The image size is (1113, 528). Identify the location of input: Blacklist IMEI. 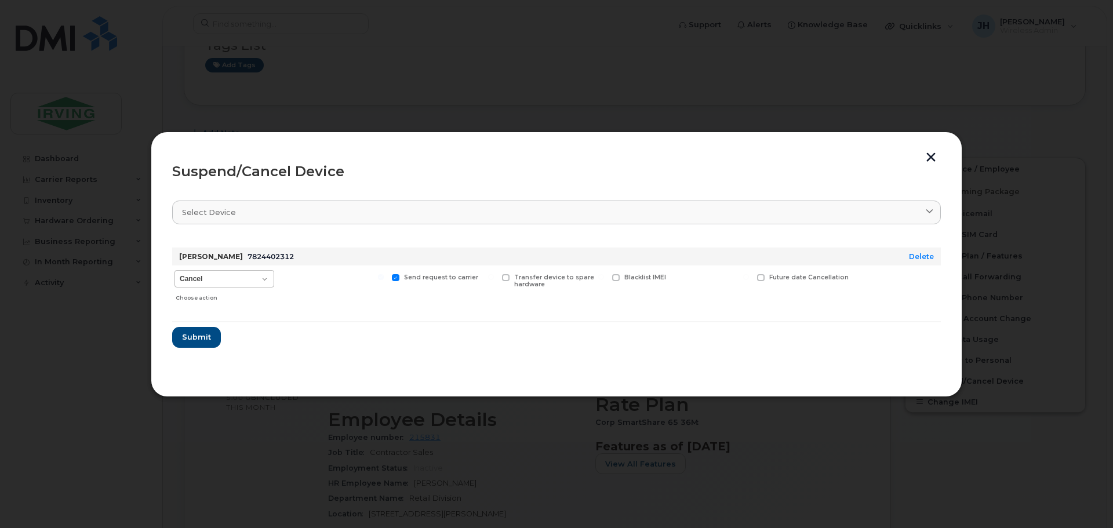
(601, 277).